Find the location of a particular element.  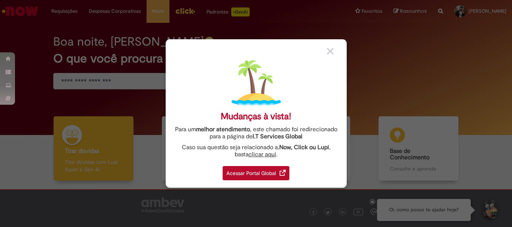

img: redirect_link.png is located at coordinates (282, 173).